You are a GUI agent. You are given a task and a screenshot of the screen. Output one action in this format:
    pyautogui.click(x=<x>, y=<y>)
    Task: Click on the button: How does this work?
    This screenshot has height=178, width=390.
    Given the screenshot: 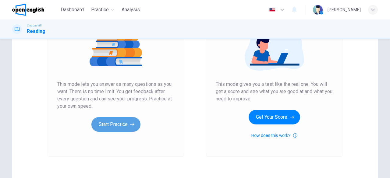 What is the action you would take?
    pyautogui.click(x=274, y=136)
    